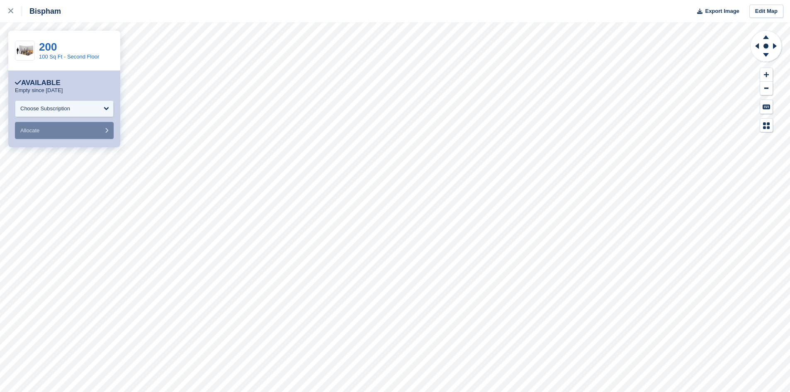  Describe the element at coordinates (38, 83) in the screenshot. I see `div: Available` at that location.